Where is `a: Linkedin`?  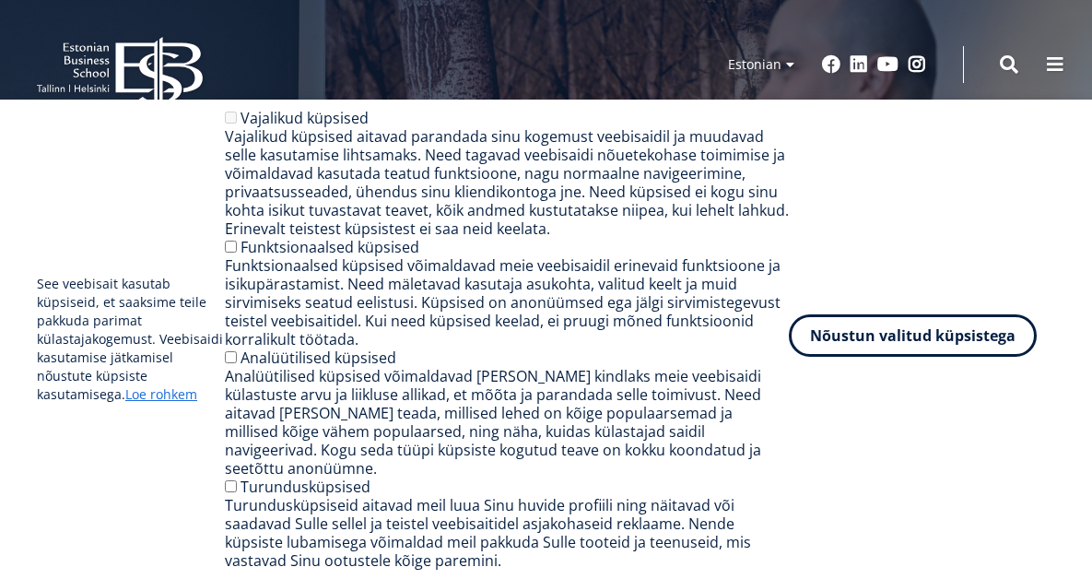 a: Linkedin is located at coordinates (859, 65).